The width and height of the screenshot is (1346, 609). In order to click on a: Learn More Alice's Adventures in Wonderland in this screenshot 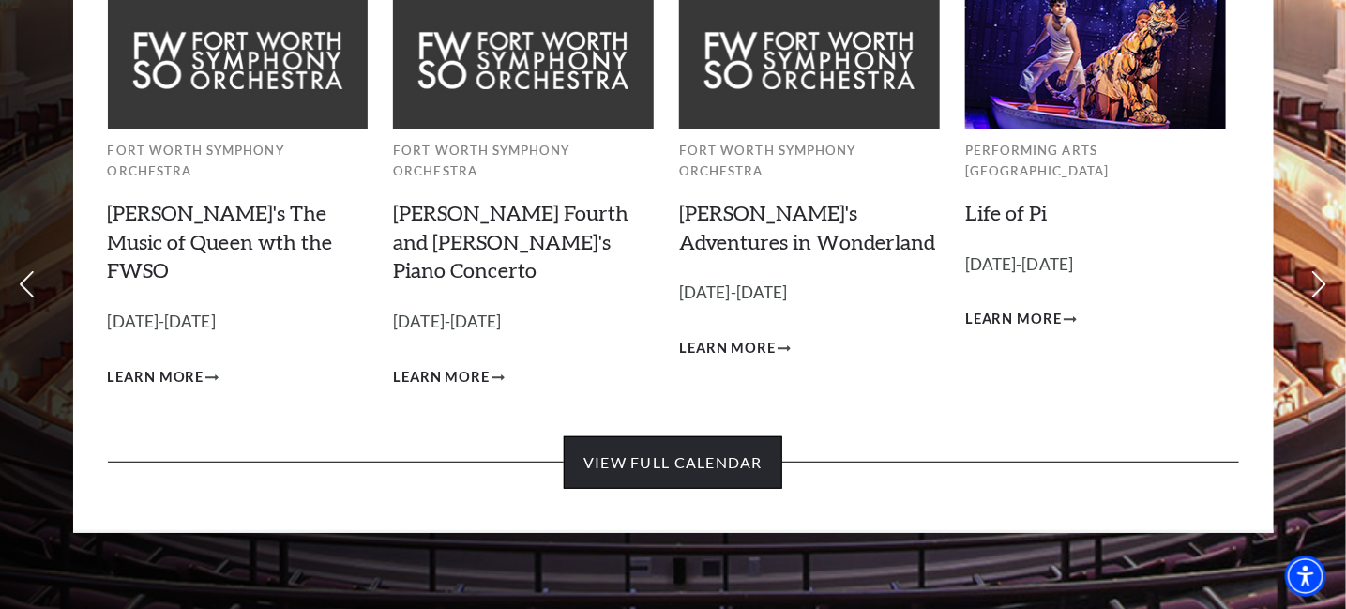, I will do `click(734, 348)`.